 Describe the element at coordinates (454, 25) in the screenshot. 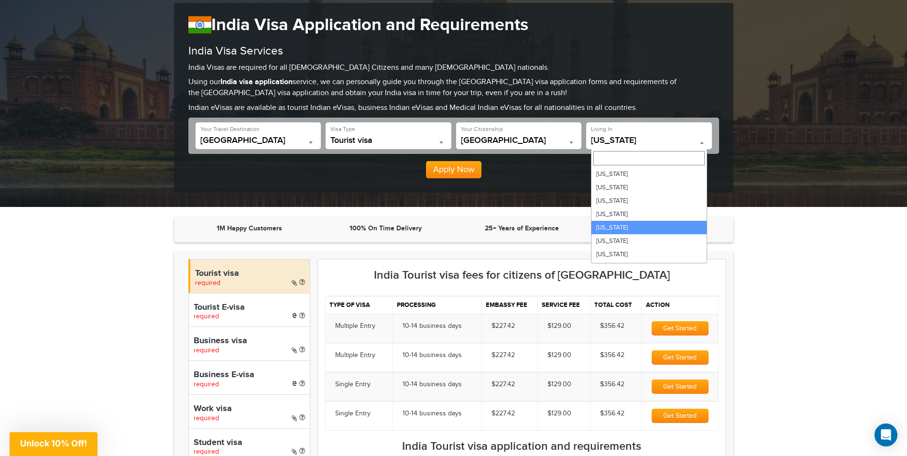

I see `h1: India Visa Application and Requirements` at that location.